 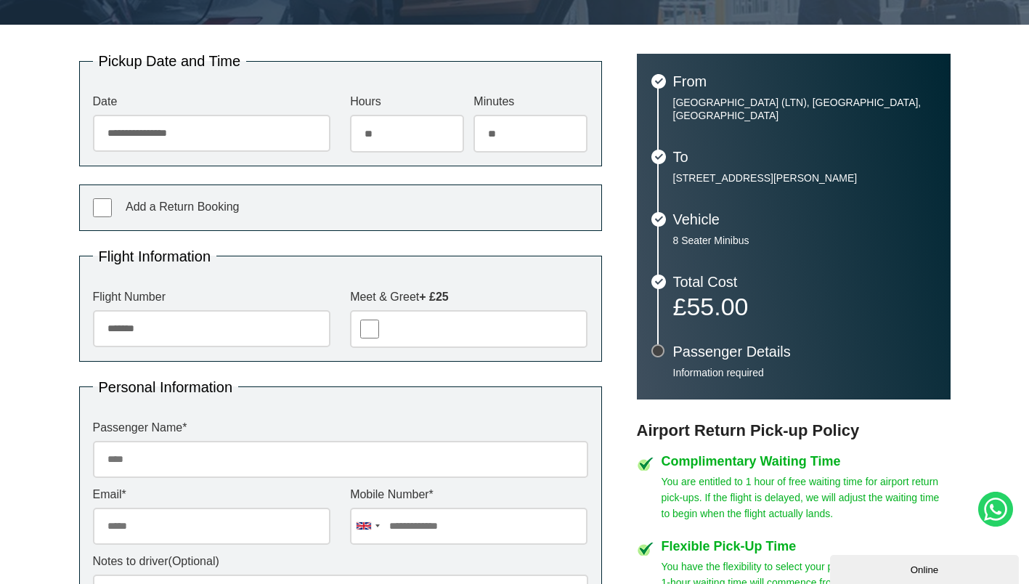 What do you see at coordinates (805, 219) in the screenshot?
I see `h3: Vehicle` at bounding box center [805, 219].